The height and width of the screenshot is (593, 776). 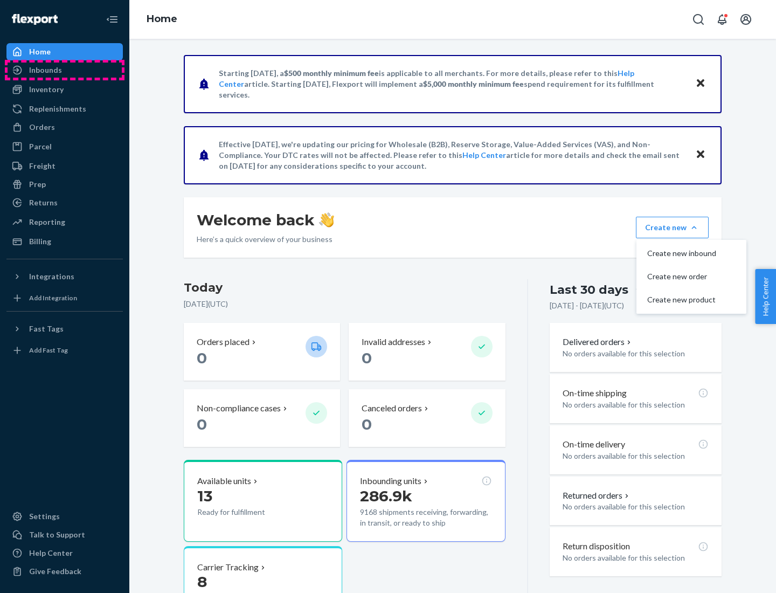 I want to click on div: Fast Tags, so click(x=46, y=329).